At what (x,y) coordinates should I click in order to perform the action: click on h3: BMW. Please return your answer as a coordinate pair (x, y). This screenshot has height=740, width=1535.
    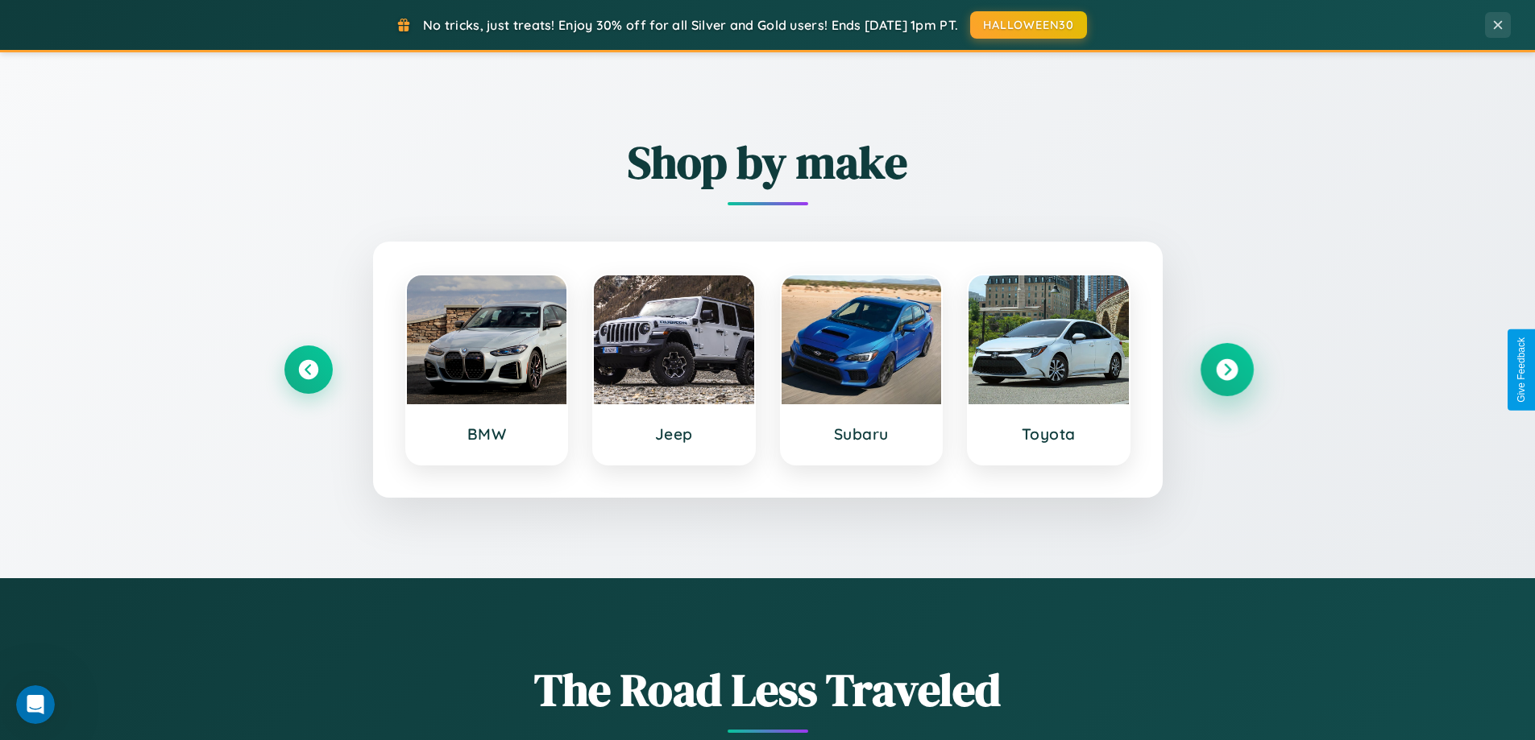
    Looking at the image, I should click on (487, 434).